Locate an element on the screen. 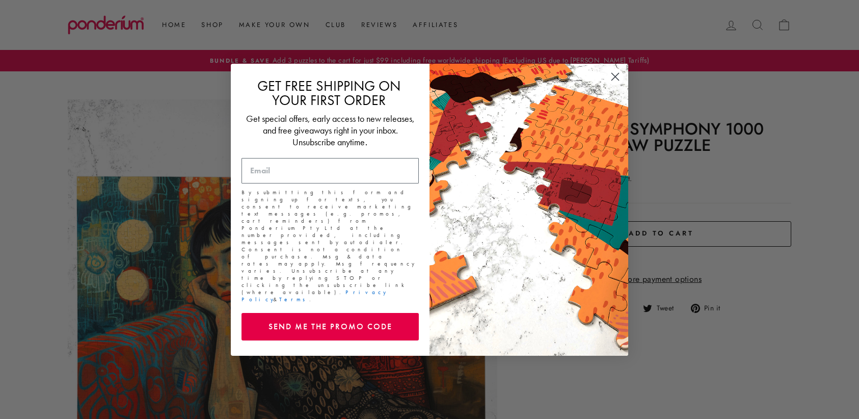 The image size is (859, 419). button: Close dialog is located at coordinates (615, 76).